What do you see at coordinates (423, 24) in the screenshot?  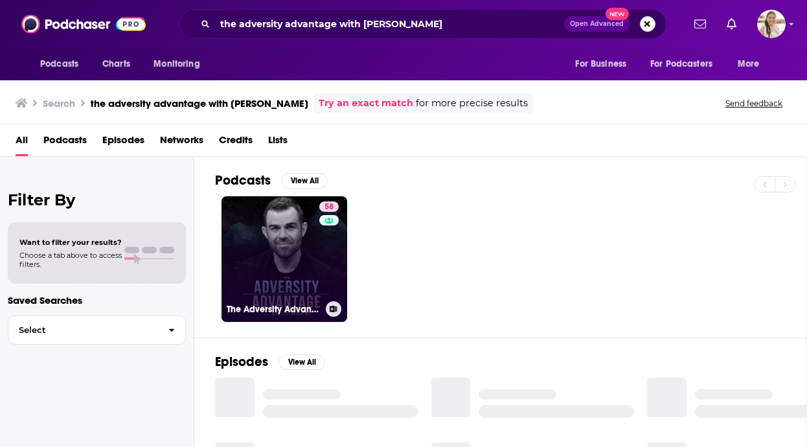 I see `div: Search podcasts, credits, & more...` at bounding box center [423, 24].